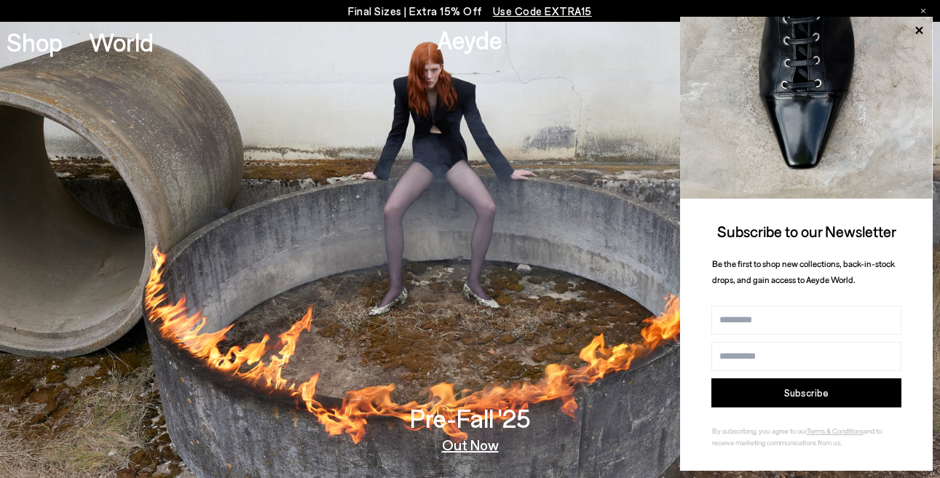 This screenshot has width=940, height=478. I want to click on img: ca3f721fb6ff708a270709c41d776025.jpg, so click(806, 108).